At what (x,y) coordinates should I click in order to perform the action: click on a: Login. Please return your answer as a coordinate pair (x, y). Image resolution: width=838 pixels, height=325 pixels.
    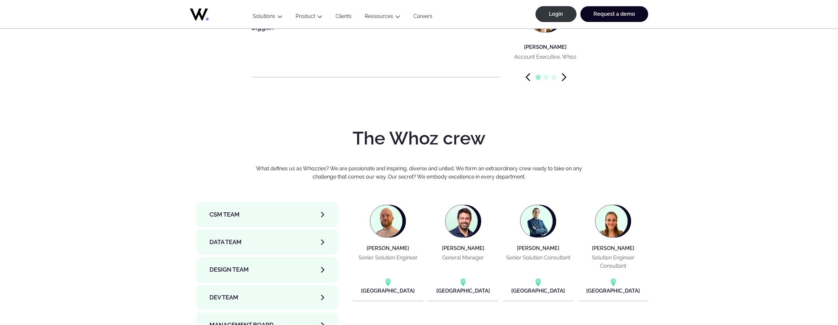
    Looking at the image, I should click on (556, 14).